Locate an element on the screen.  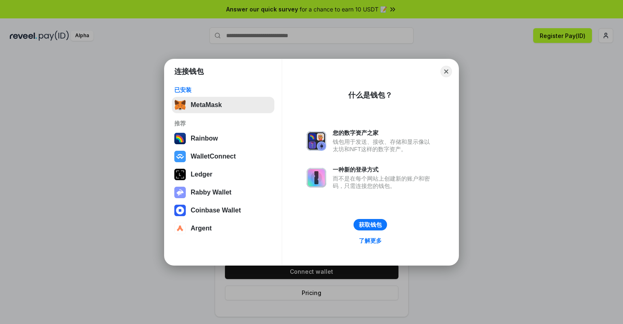
div: 您的数字资产之家 is located at coordinates (383, 133).